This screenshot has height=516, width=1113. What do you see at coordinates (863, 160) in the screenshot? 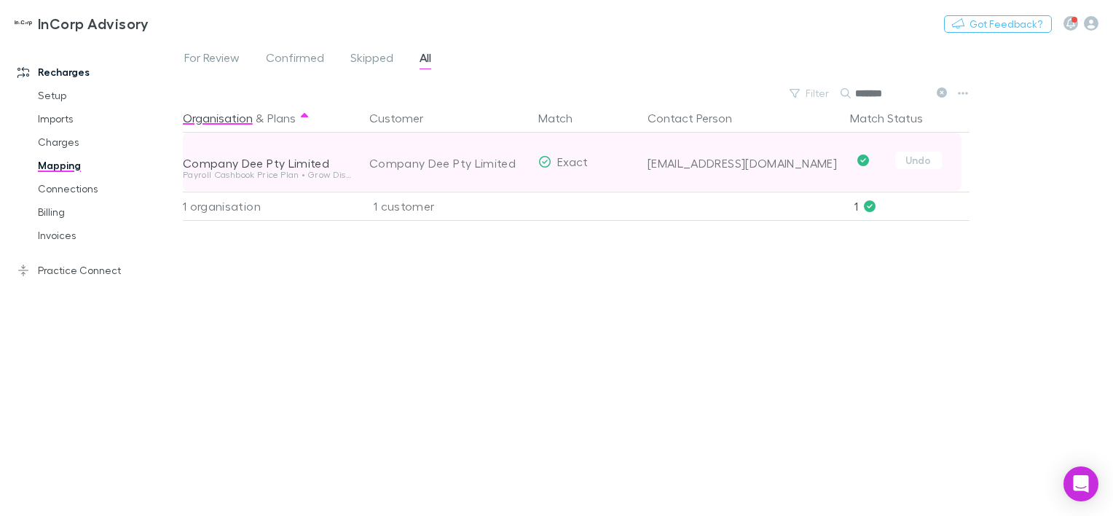
I see `svg: Confirmed` at bounding box center [863, 160].